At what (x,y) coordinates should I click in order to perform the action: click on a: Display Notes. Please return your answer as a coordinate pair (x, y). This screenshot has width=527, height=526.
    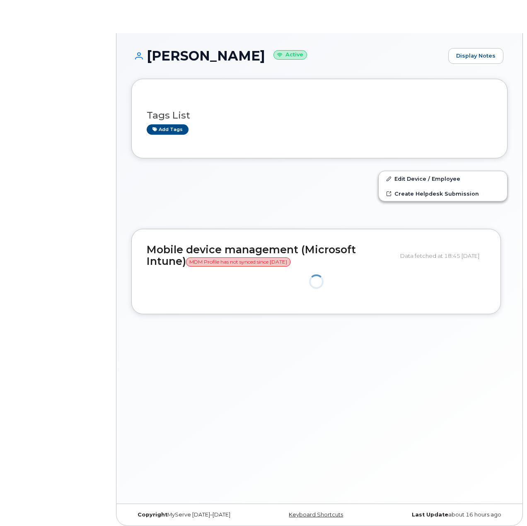
    Looking at the image, I should click on (476, 56).